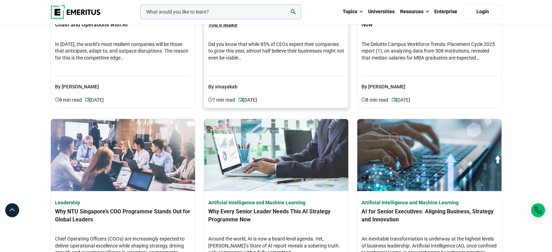 This screenshot has width=552, height=252. Describe the element at coordinates (123, 25) in the screenshot. I see `h4: Unlock Value With the Executive Certificate in Supply Chain and Operations with AI` at that location.